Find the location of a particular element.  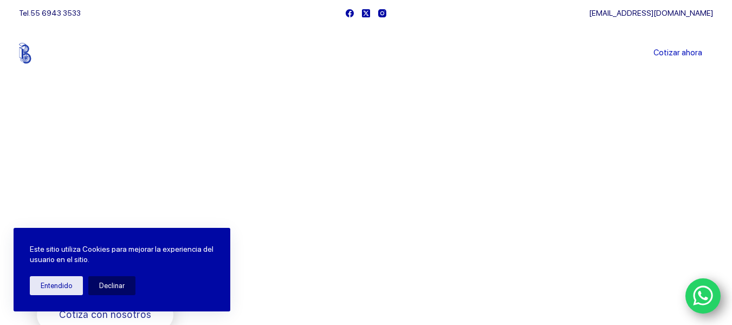

a: Facebook is located at coordinates (350, 13).